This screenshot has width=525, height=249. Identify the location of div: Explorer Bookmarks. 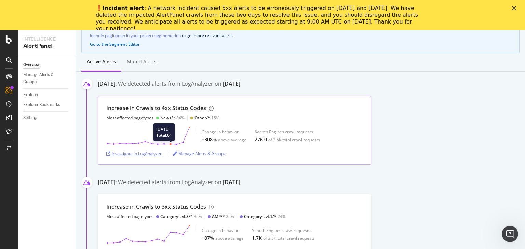
(42, 105).